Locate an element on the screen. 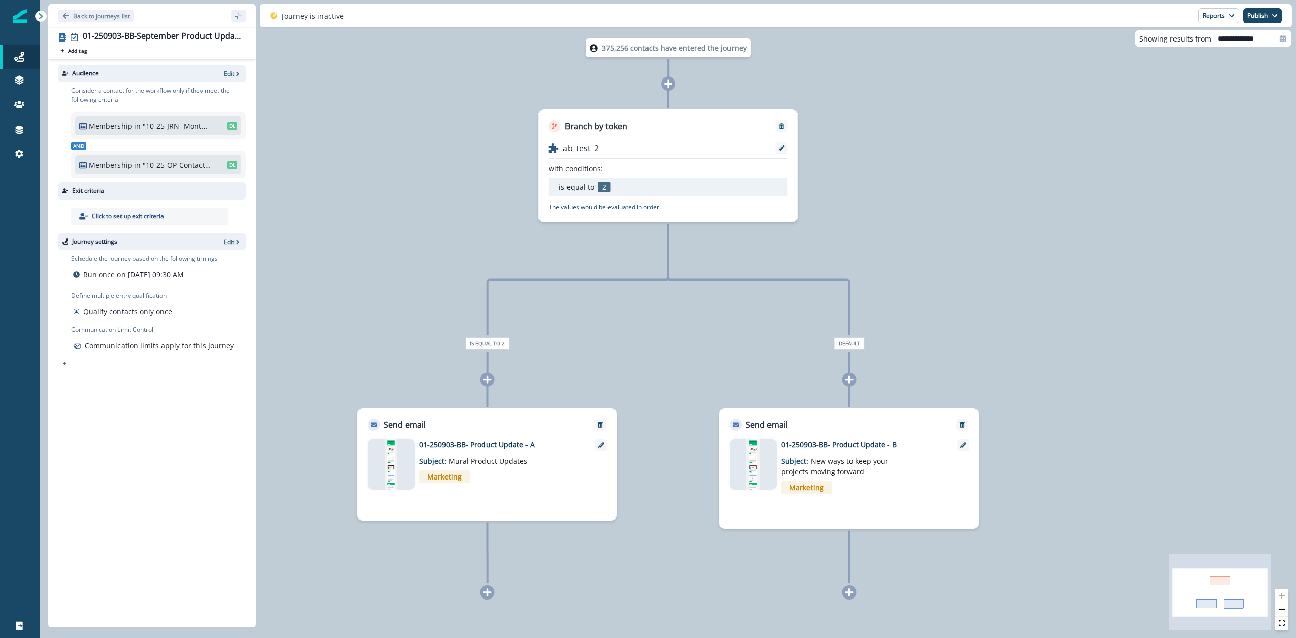 The image size is (1296, 638). p: Schedule the journey based on the following timings is located at coordinates (144, 259).